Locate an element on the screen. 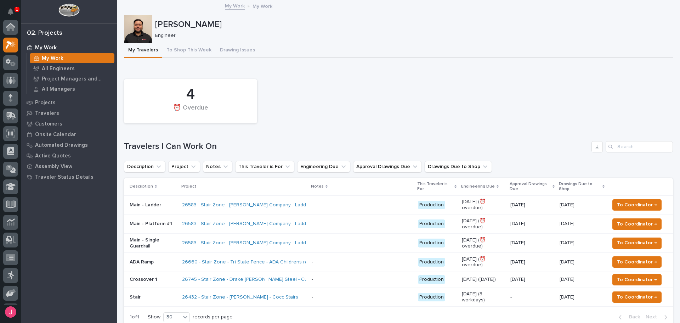 This screenshot has height=323, width=680. p: Projects is located at coordinates (45, 103).